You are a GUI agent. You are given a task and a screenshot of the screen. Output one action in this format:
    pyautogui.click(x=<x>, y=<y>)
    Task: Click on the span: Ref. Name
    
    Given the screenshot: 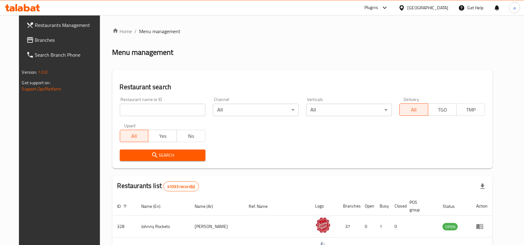 What is the action you would take?
    pyautogui.click(x=262, y=207)
    